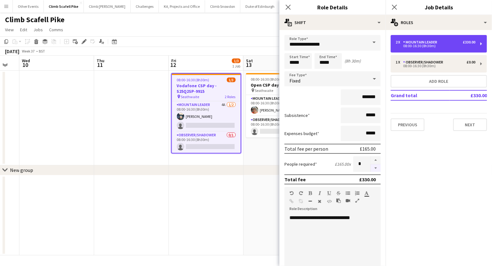 This screenshot has width=492, height=266. Describe the element at coordinates (320, 201) in the screenshot. I see `button: Clear Formatting` at that location.